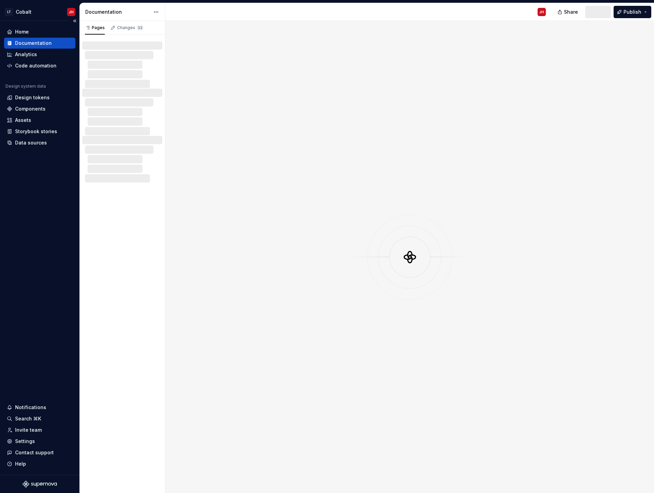 The width and height of the screenshot is (654, 493). What do you see at coordinates (40, 32) in the screenshot?
I see `a: Home` at bounding box center [40, 32].